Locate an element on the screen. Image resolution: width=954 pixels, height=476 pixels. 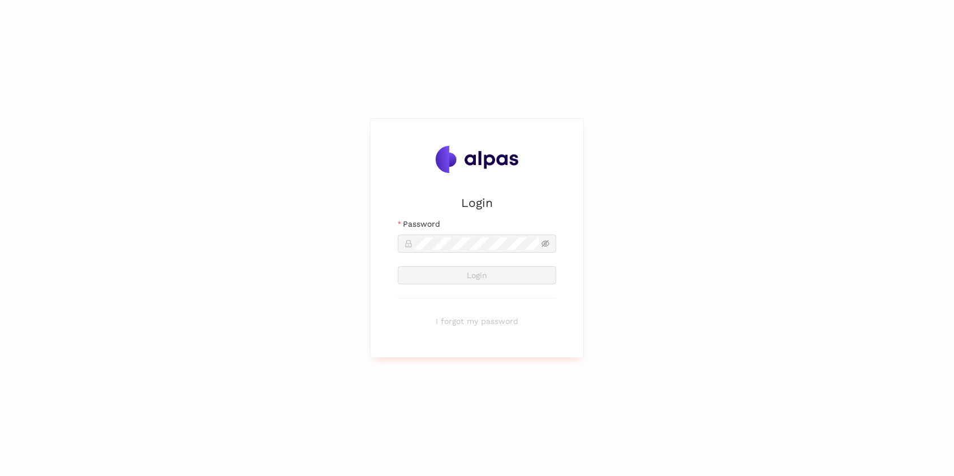
button: Login is located at coordinates (477, 276).